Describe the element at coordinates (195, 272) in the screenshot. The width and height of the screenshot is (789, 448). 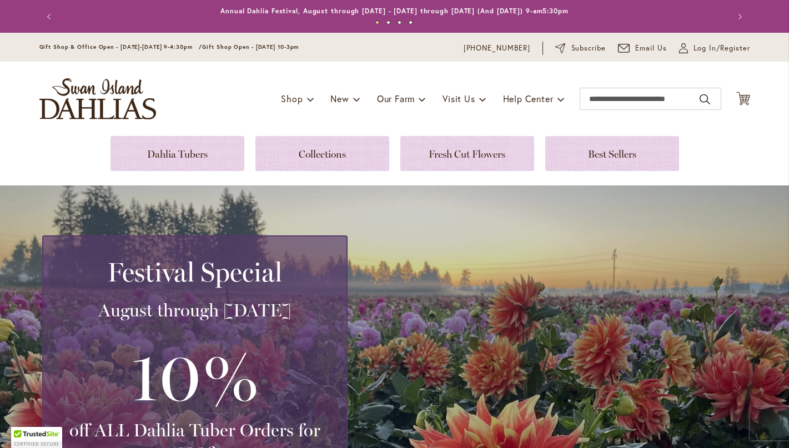
I see `h2: Festival Special` at that location.